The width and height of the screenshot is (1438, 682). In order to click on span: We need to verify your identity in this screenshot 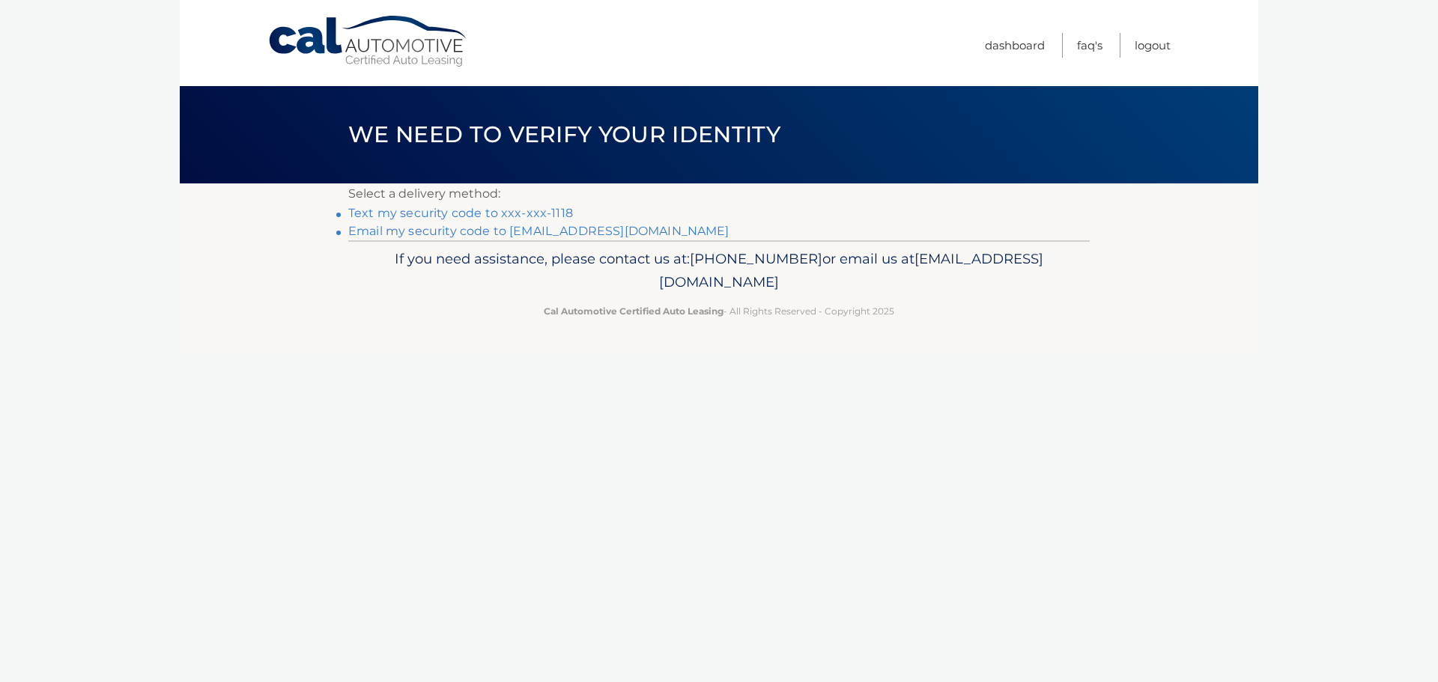, I will do `click(564, 134)`.